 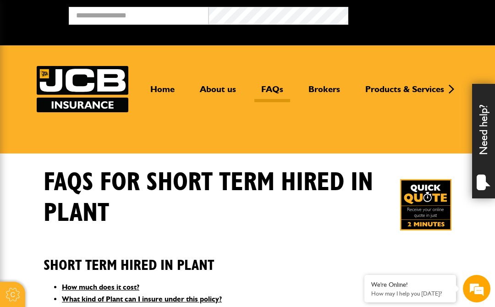 I want to click on div: We're Online!, so click(x=411, y=285).